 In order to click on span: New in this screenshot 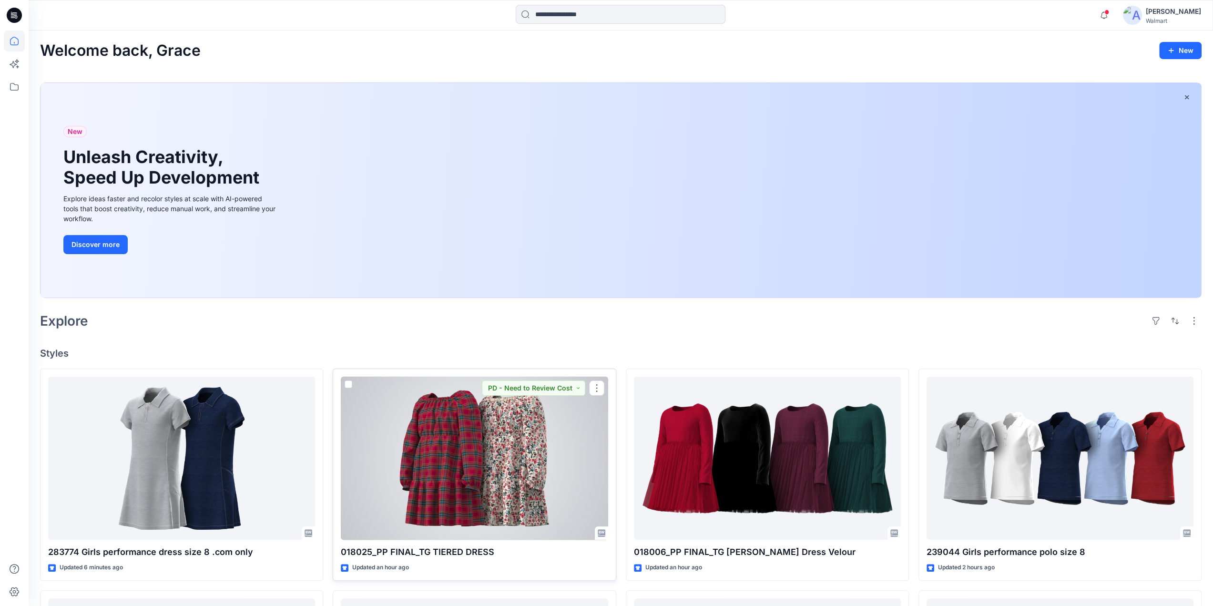, I will do `click(75, 132)`.